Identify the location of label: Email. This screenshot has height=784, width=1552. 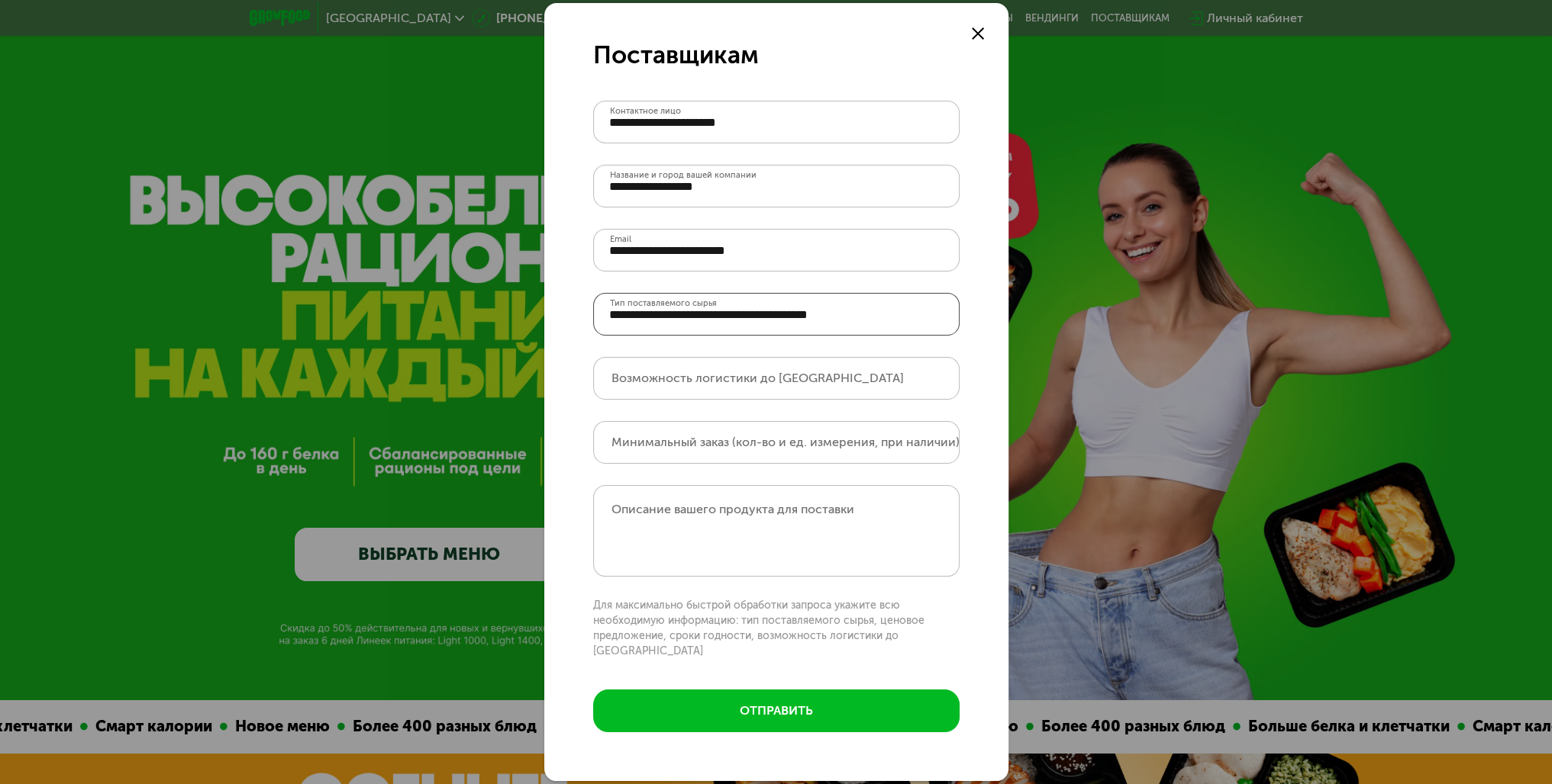
(621, 239).